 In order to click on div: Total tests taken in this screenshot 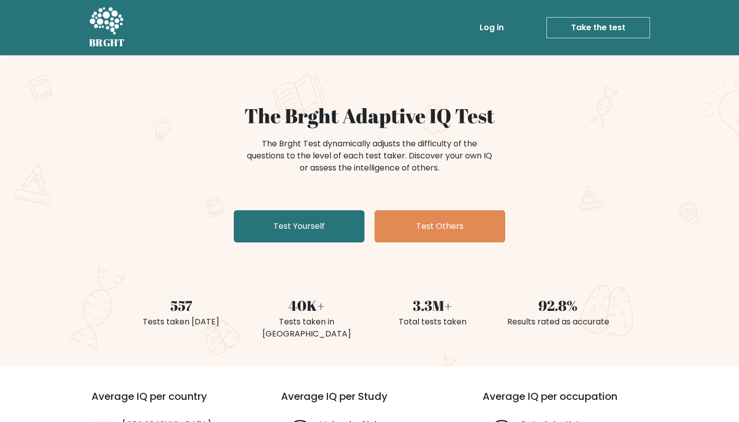, I will do `click(433, 322)`.